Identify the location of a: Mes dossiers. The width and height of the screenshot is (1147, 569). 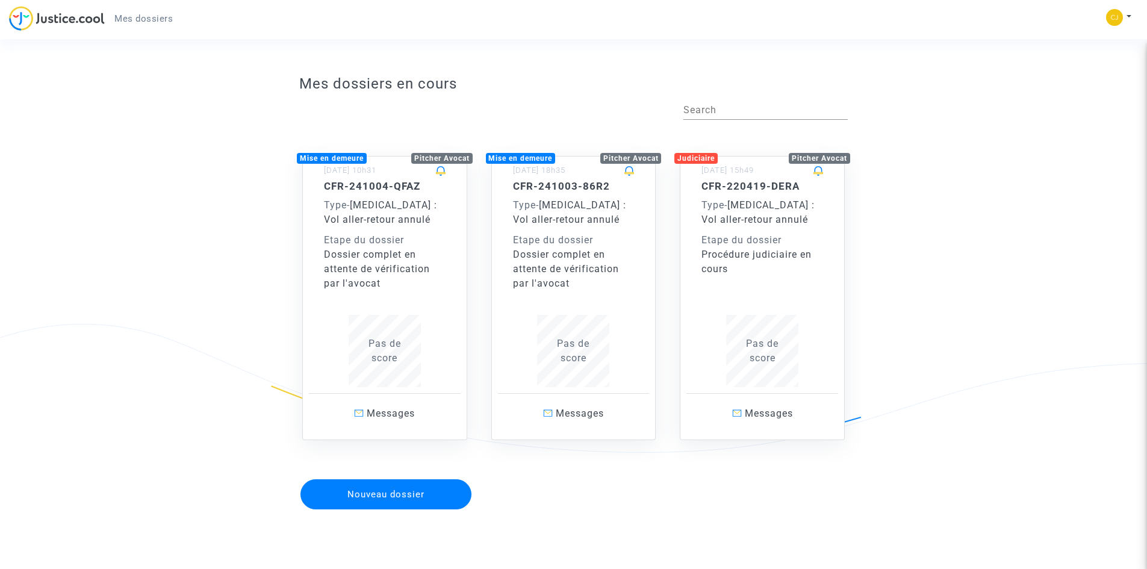
(143, 19).